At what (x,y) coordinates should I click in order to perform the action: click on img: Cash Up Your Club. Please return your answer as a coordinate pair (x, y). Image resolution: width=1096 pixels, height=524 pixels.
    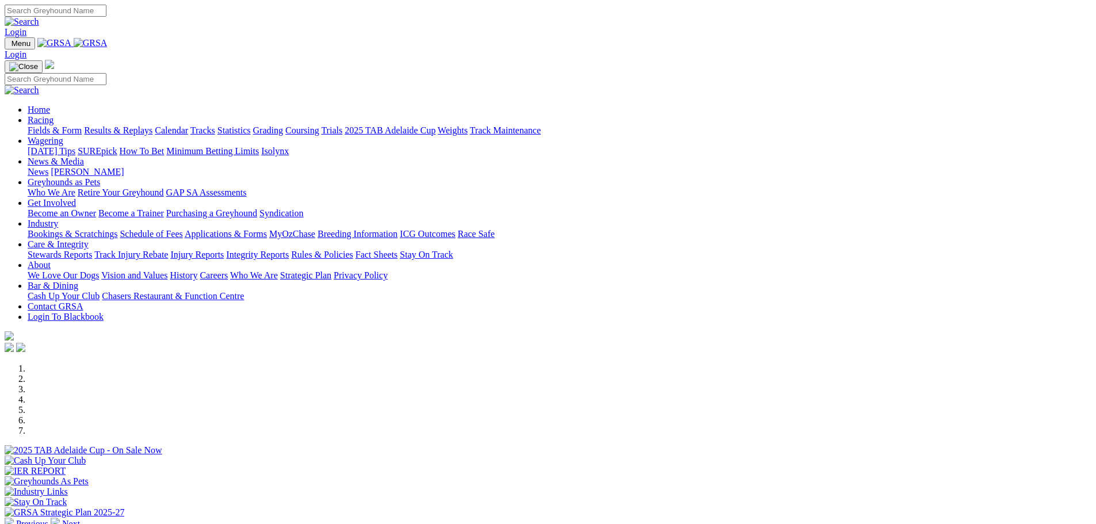
    Looking at the image, I should click on (45, 461).